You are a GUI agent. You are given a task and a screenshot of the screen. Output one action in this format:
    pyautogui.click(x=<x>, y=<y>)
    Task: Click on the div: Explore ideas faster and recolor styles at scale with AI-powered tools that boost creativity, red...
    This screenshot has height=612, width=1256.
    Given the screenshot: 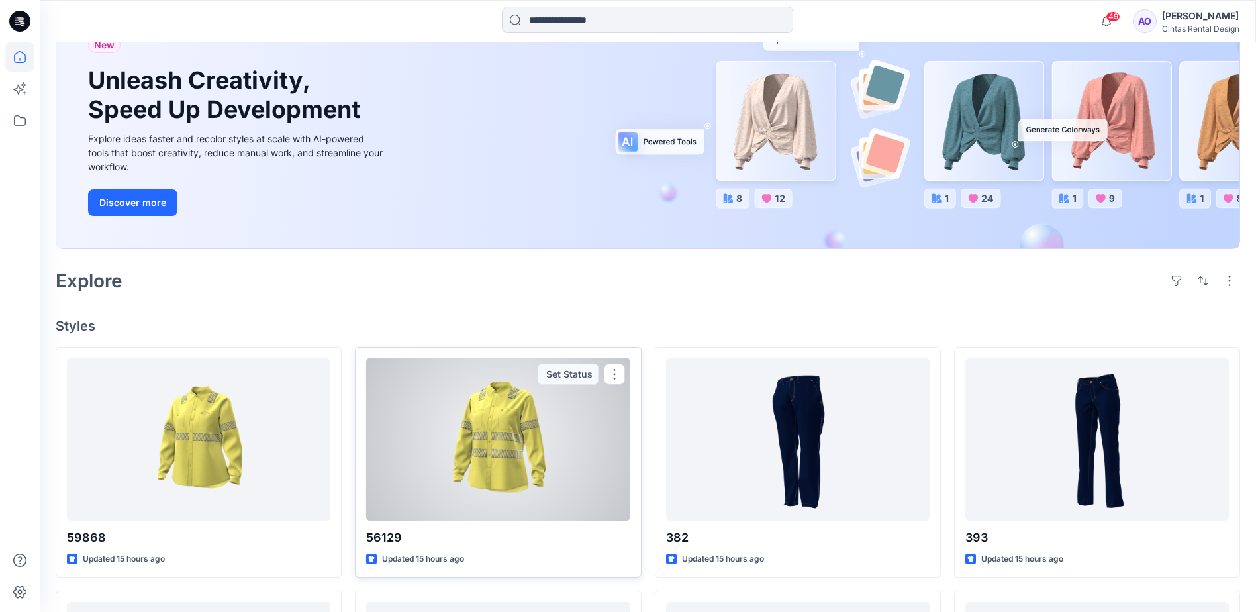 What is the action you would take?
    pyautogui.click(x=237, y=152)
    